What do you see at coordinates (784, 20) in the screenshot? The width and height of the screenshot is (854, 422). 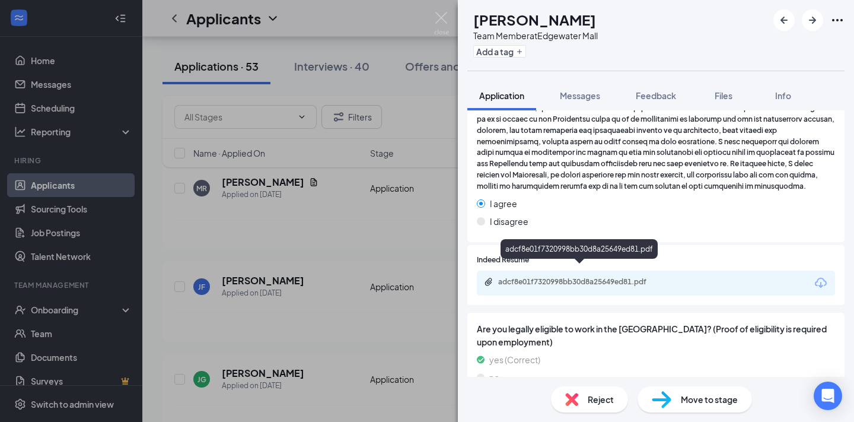 I see `button: ArrowLeftNew` at bounding box center [784, 20].